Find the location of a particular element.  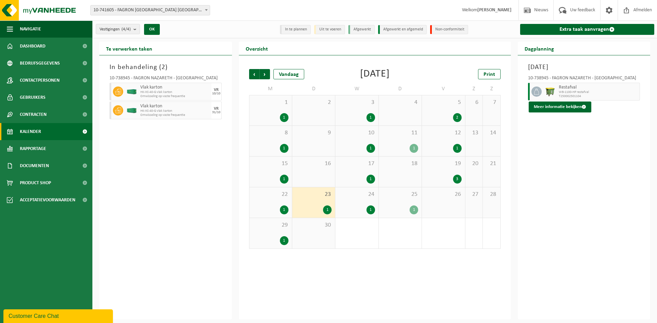

li: In te plannen is located at coordinates (295, 29).